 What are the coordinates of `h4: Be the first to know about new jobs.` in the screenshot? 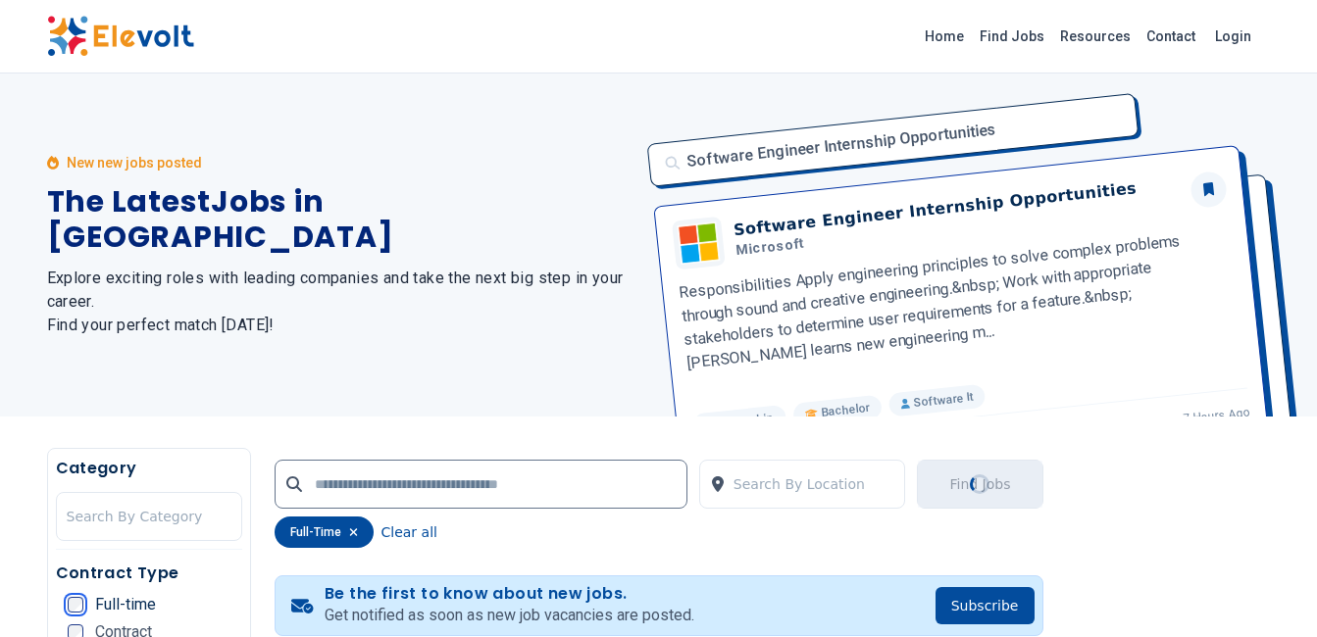 It's located at (509, 594).